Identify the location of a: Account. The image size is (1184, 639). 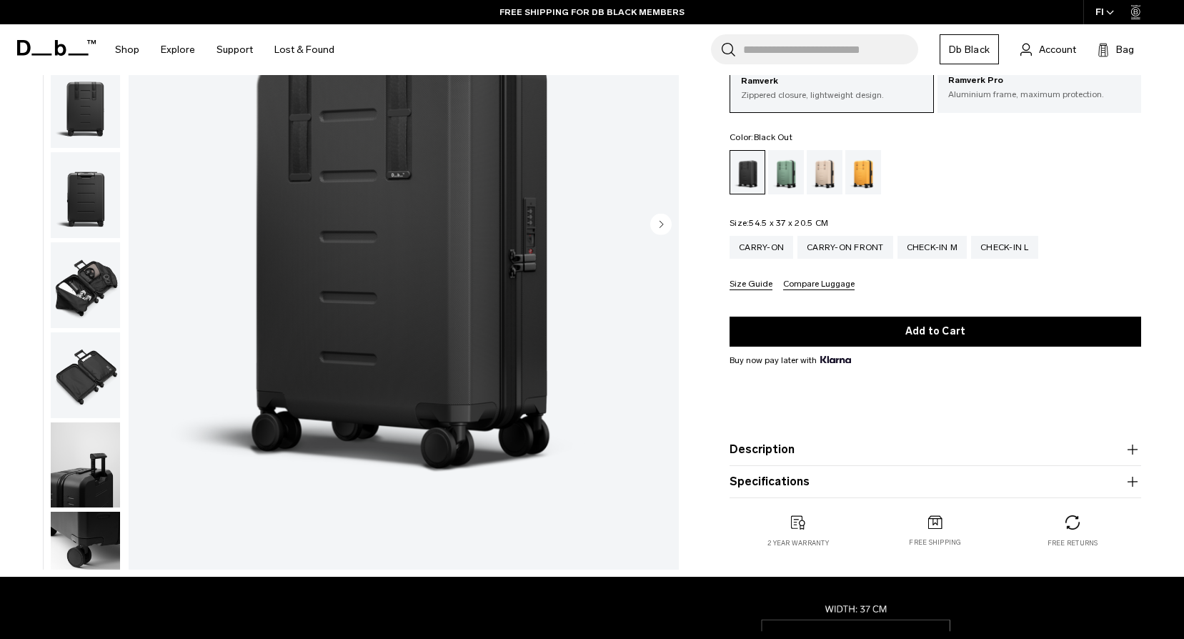
(1048, 49).